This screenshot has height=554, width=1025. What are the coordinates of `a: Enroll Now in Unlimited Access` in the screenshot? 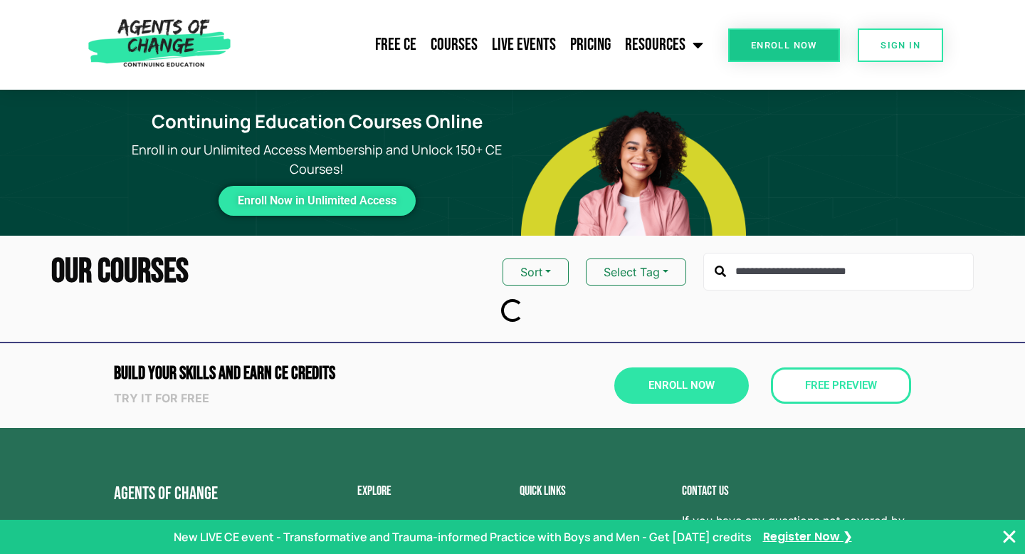 It's located at (317, 201).